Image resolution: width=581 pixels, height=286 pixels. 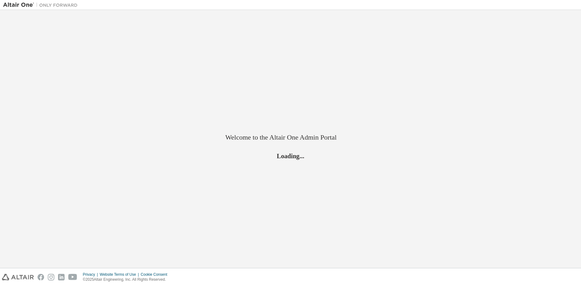 What do you see at coordinates (120, 274) in the screenshot?
I see `div: Website Terms of Use` at bounding box center [120, 274].